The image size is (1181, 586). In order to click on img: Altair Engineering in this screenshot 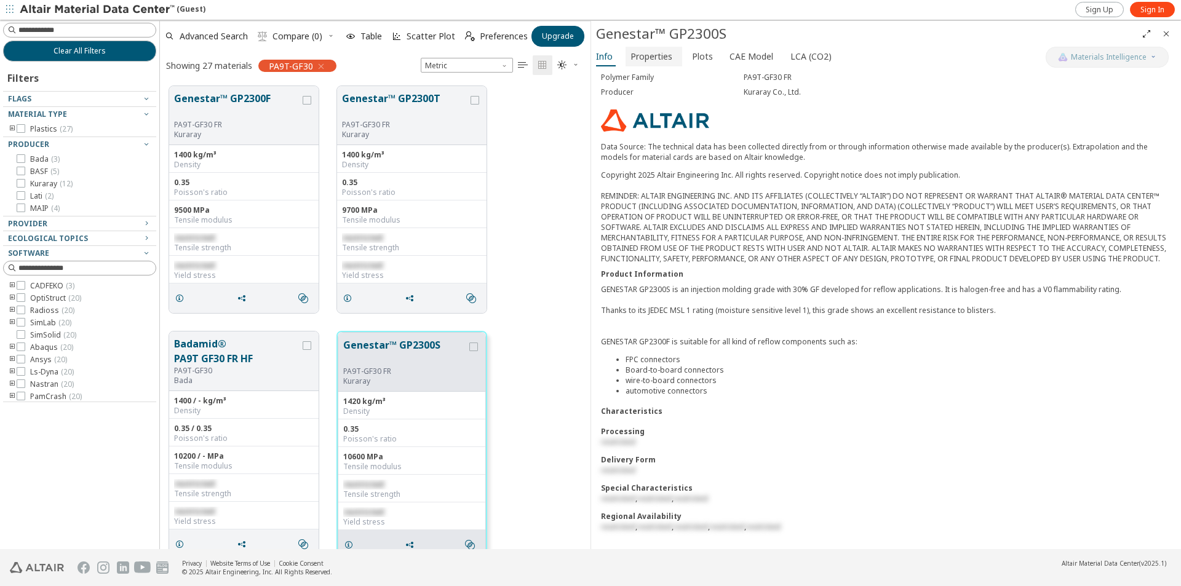, I will do `click(37, 568)`.